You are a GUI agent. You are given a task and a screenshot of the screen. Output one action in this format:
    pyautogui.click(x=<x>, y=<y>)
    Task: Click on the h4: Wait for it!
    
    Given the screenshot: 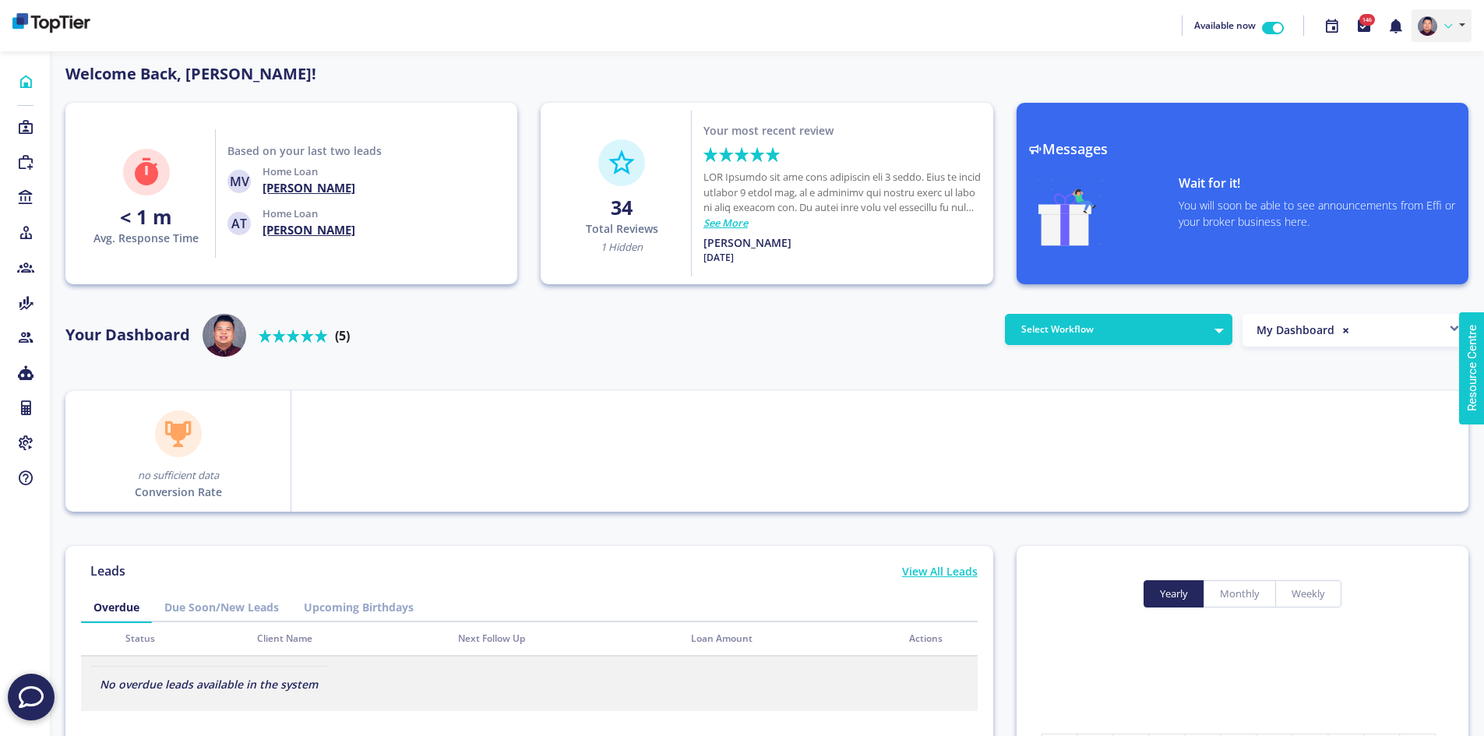 What is the action you would take?
    pyautogui.click(x=1317, y=183)
    